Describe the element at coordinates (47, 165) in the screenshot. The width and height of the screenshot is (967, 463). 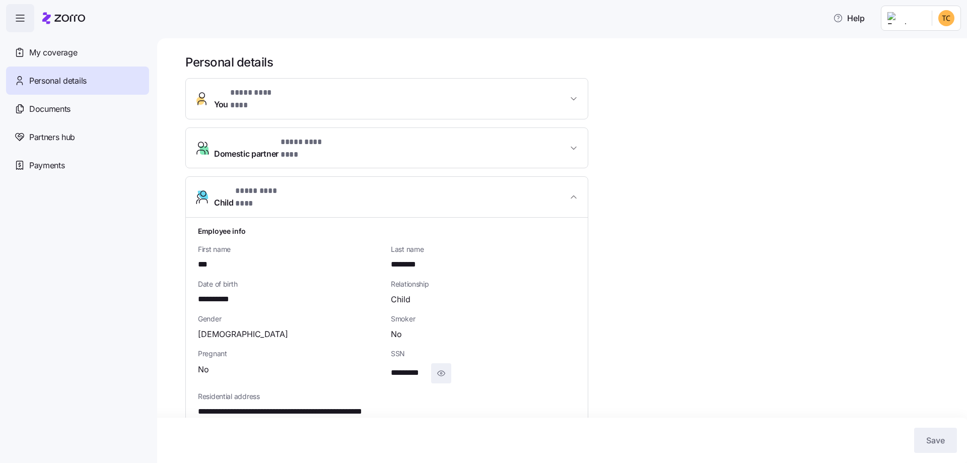
I see `span: Payments` at that location.